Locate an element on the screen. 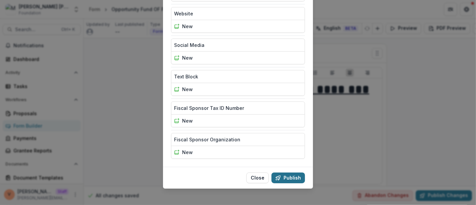  p: Website is located at coordinates (183, 13).